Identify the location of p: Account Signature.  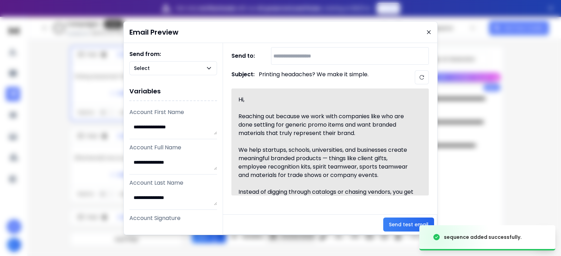
(173, 219).